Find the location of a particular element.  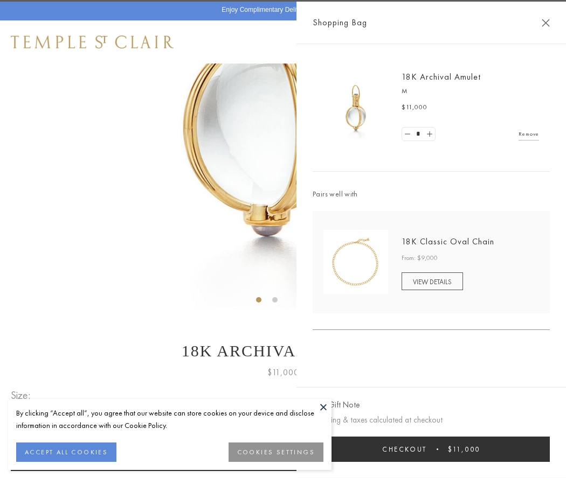

span: Pairs well with is located at coordinates (431, 194).